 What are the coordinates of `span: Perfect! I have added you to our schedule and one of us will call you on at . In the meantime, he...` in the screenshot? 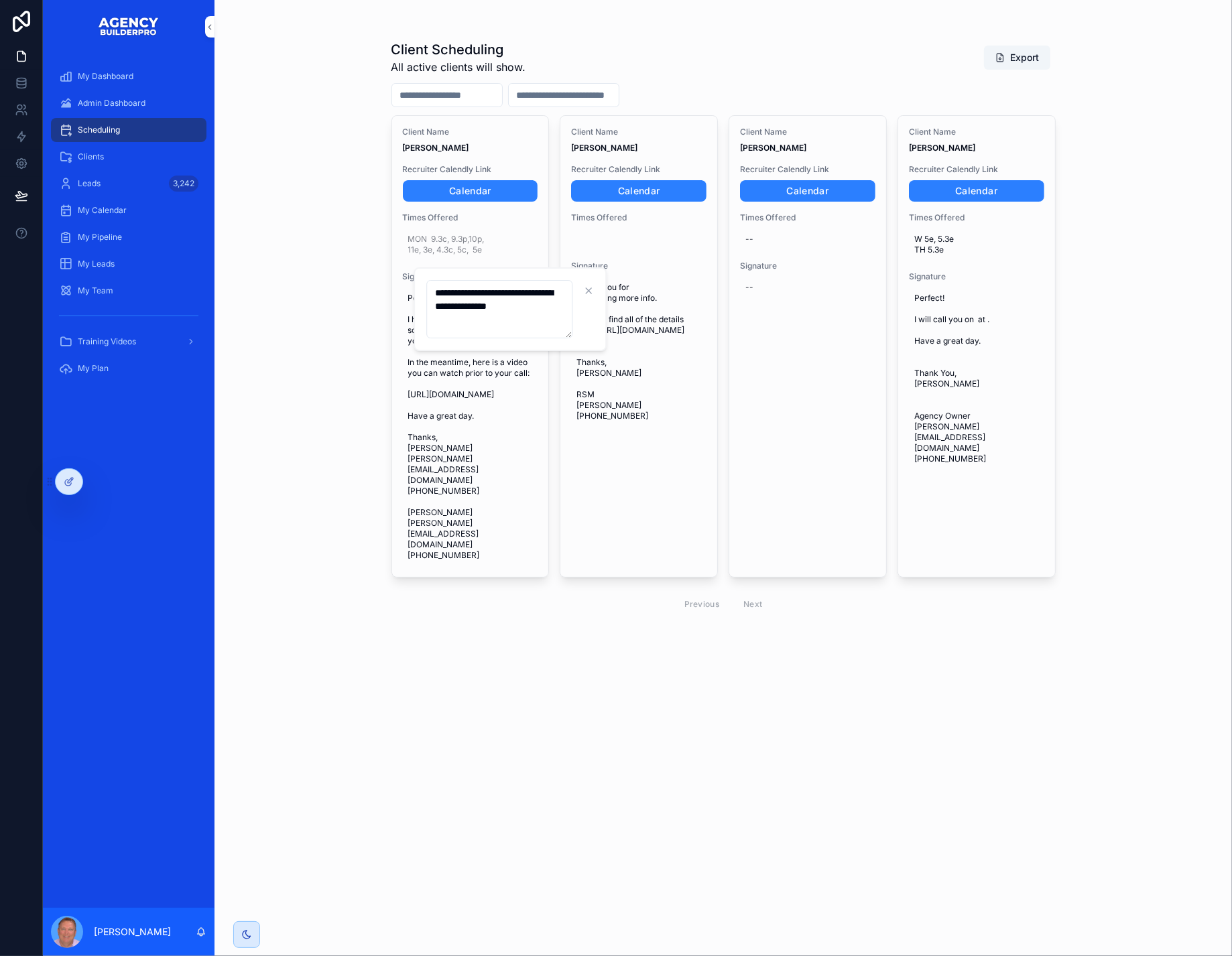 It's located at (471, 427).